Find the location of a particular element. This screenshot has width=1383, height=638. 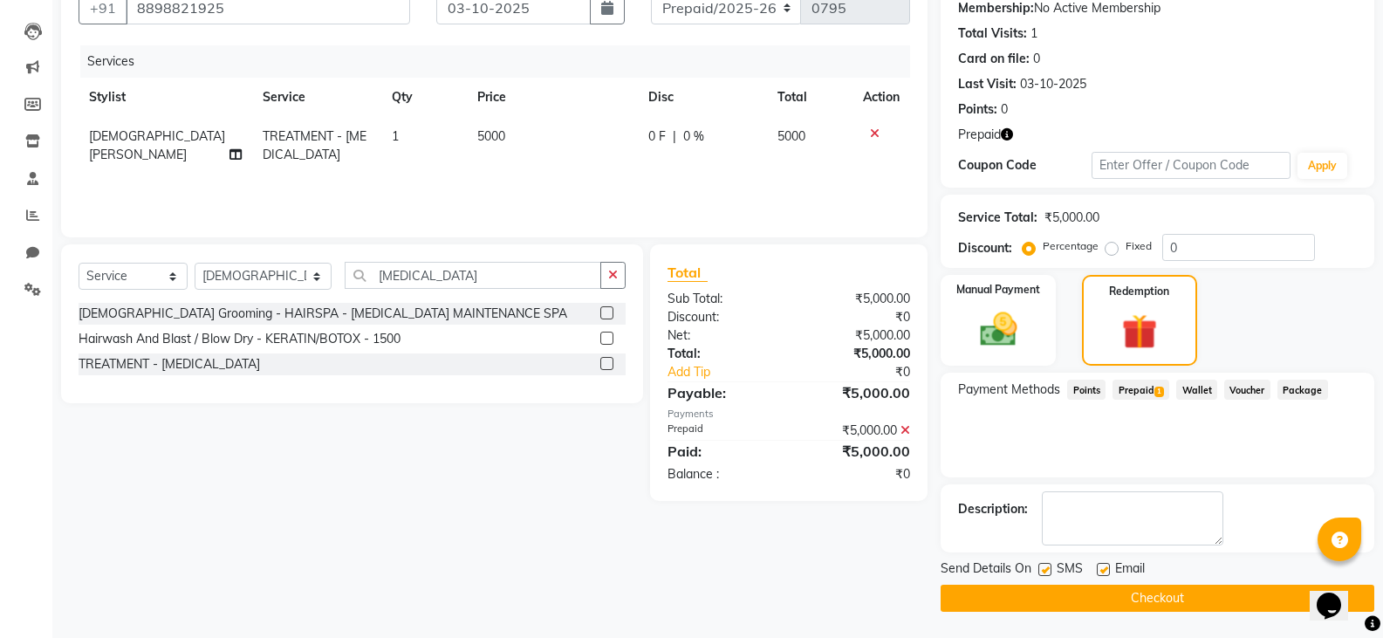

div: Sub Total: is located at coordinates (722, 298).